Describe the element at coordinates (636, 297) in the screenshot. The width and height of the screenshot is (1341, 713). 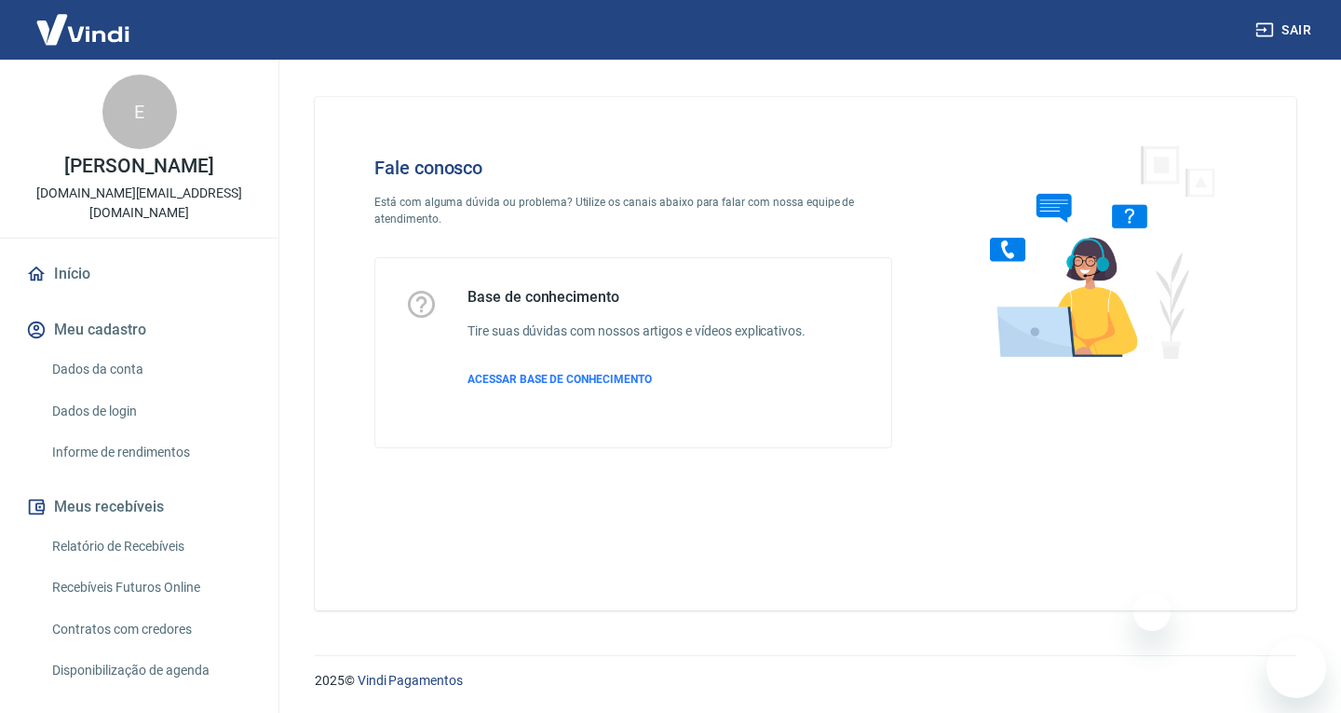
I see `h5: Base de conhecimento` at that location.